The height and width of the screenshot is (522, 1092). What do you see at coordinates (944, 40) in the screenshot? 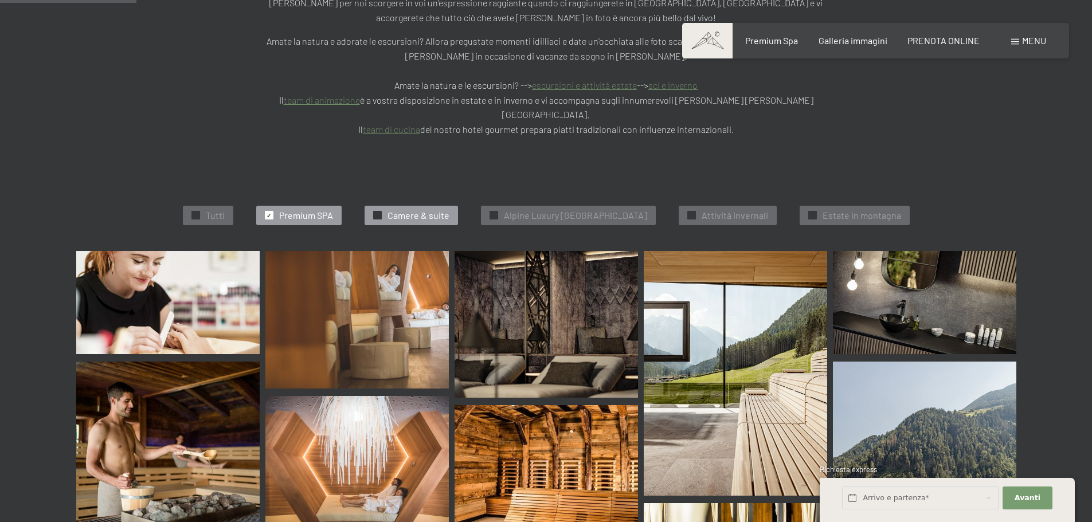
I see `span: PRENOTA ONLINE` at bounding box center [944, 40].